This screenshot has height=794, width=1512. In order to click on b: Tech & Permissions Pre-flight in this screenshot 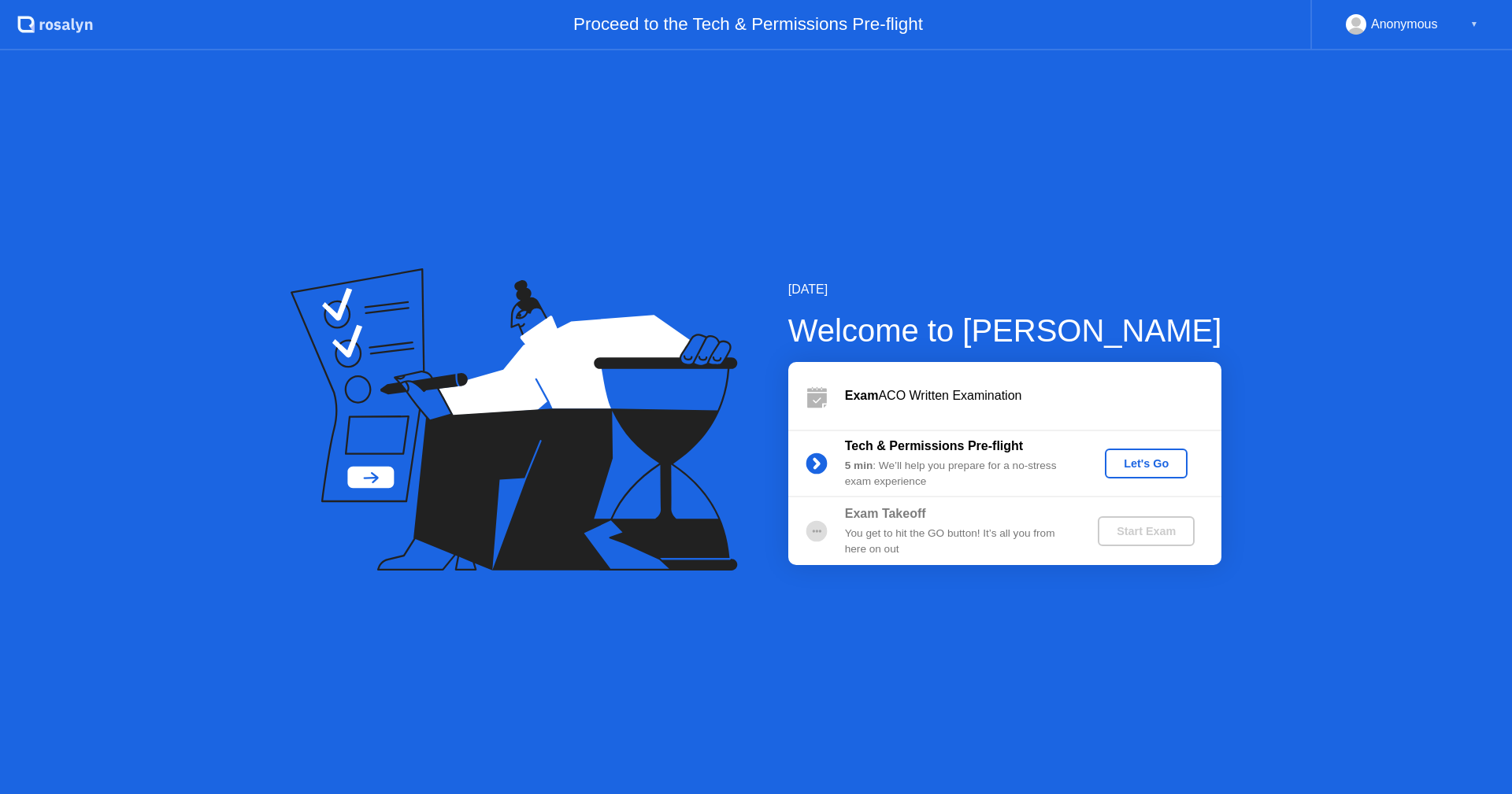, I will do `click(934, 446)`.